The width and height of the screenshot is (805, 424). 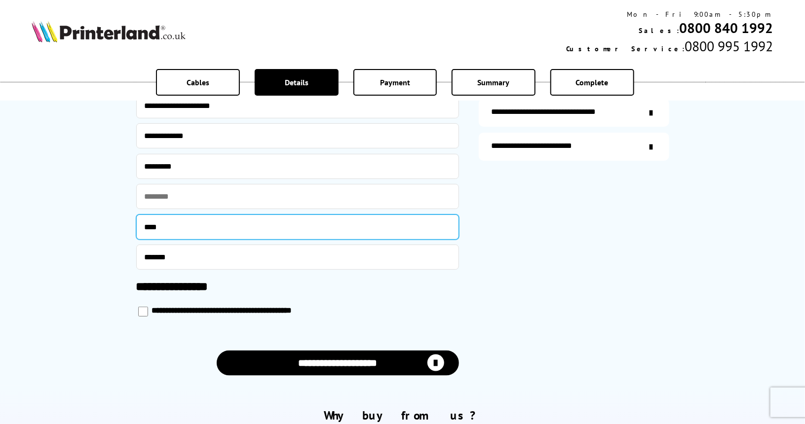 I want to click on span: Sales:, so click(x=659, y=31).